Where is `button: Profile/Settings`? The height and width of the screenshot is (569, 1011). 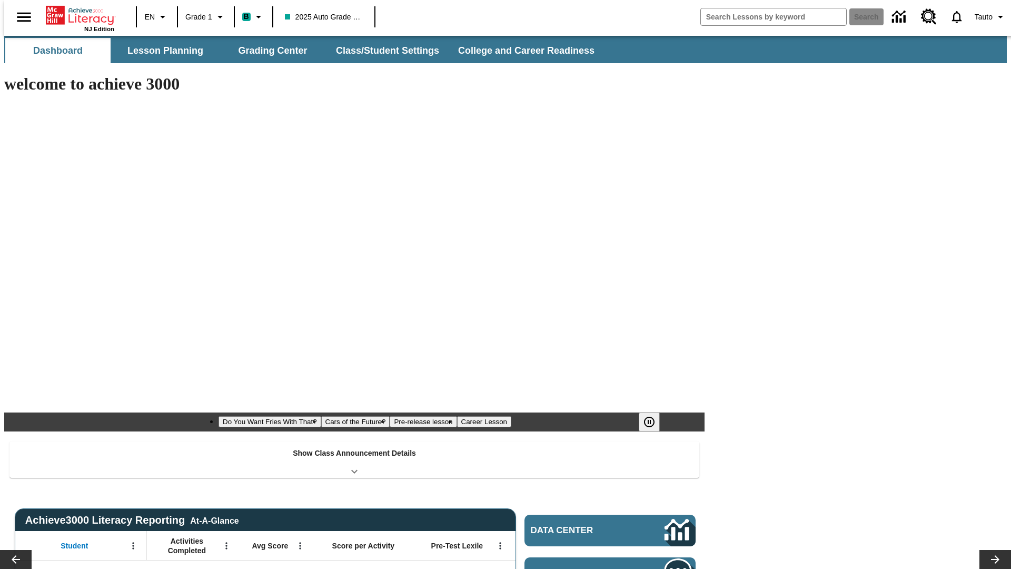 button: Profile/Settings is located at coordinates (991, 17).